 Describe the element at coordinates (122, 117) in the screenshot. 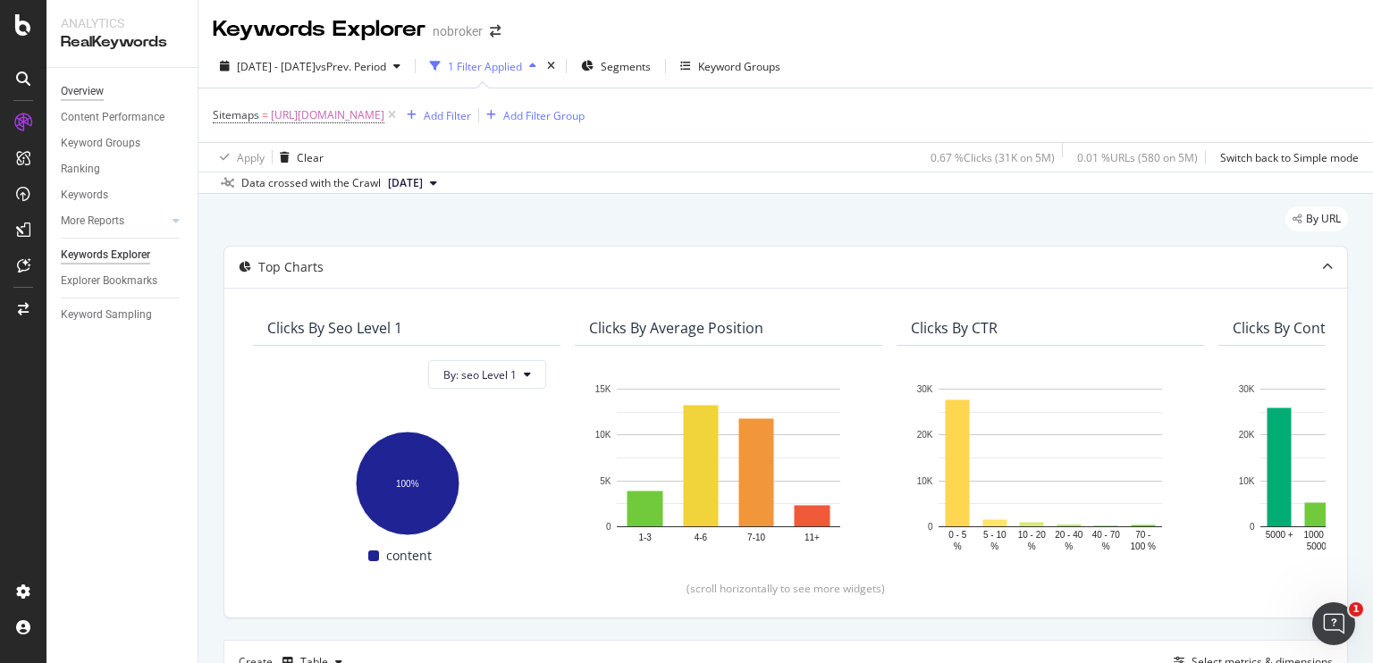

I see `a: Content Performance` at that location.